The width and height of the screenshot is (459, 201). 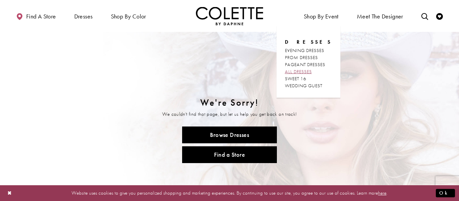 What do you see at coordinates (298, 72) in the screenshot?
I see `span: ALL DRESSES` at bounding box center [298, 72].